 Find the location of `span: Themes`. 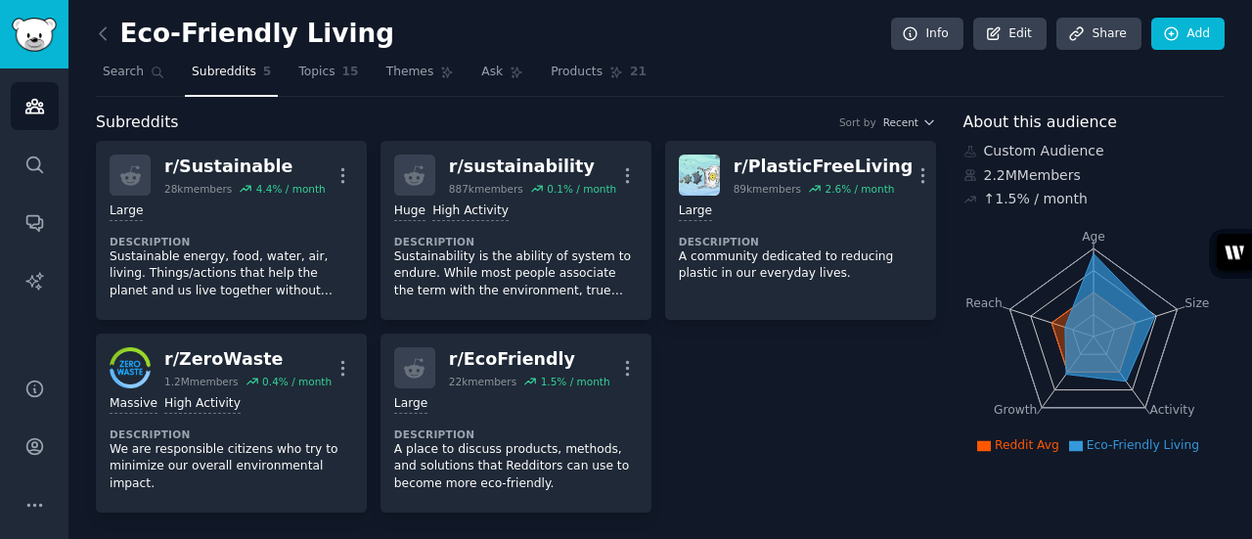

span: Themes is located at coordinates (410, 72).